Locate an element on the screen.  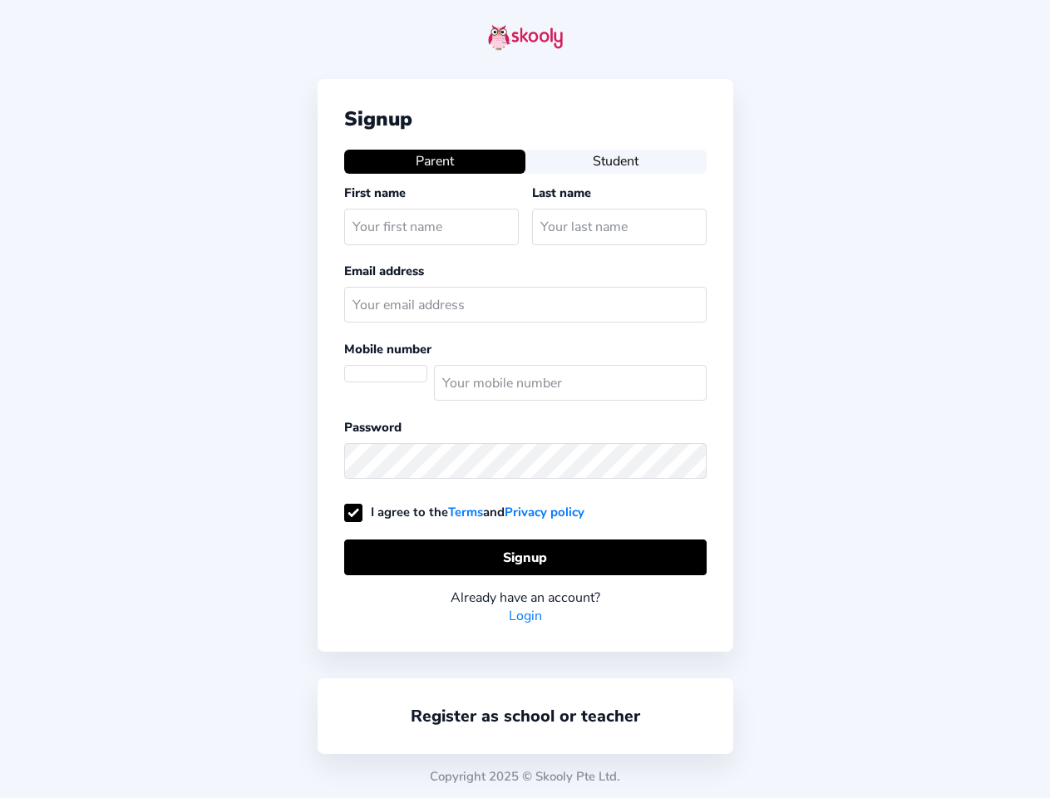
label: Password is located at coordinates (372, 427).